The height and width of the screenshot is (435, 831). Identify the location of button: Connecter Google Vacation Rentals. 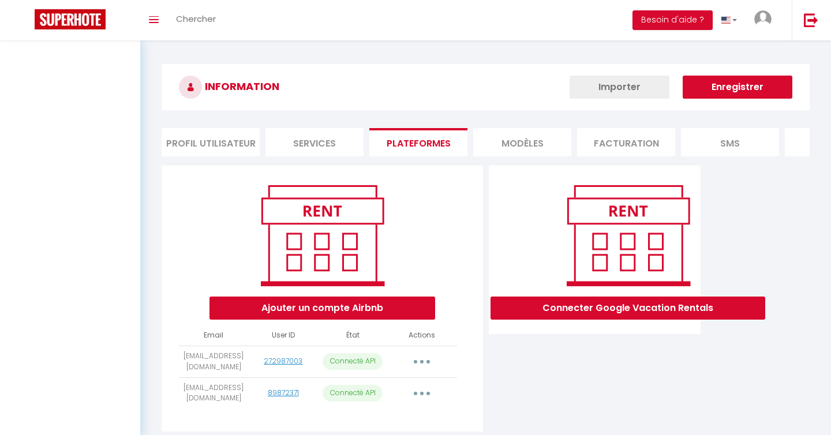
(628, 308).